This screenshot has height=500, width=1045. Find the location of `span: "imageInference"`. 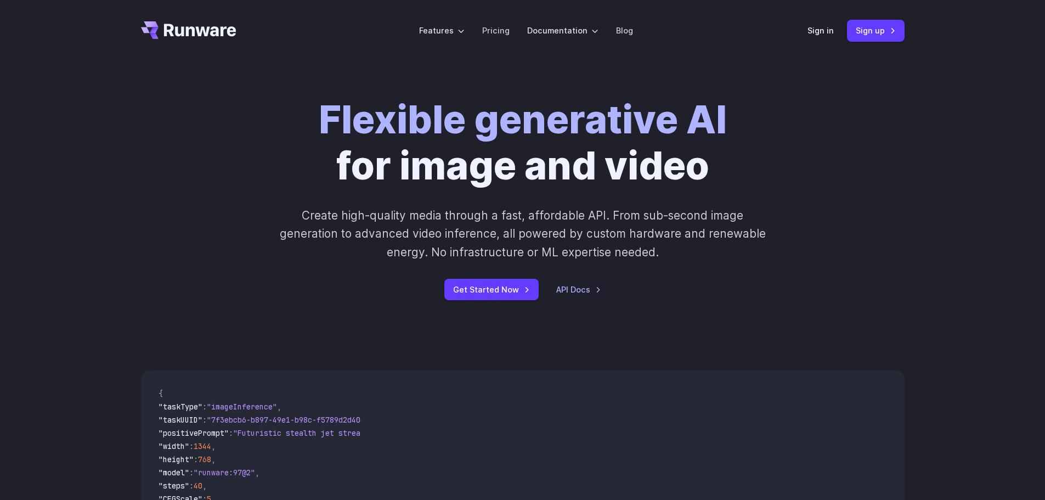

span: "imageInference" is located at coordinates (242, 407).